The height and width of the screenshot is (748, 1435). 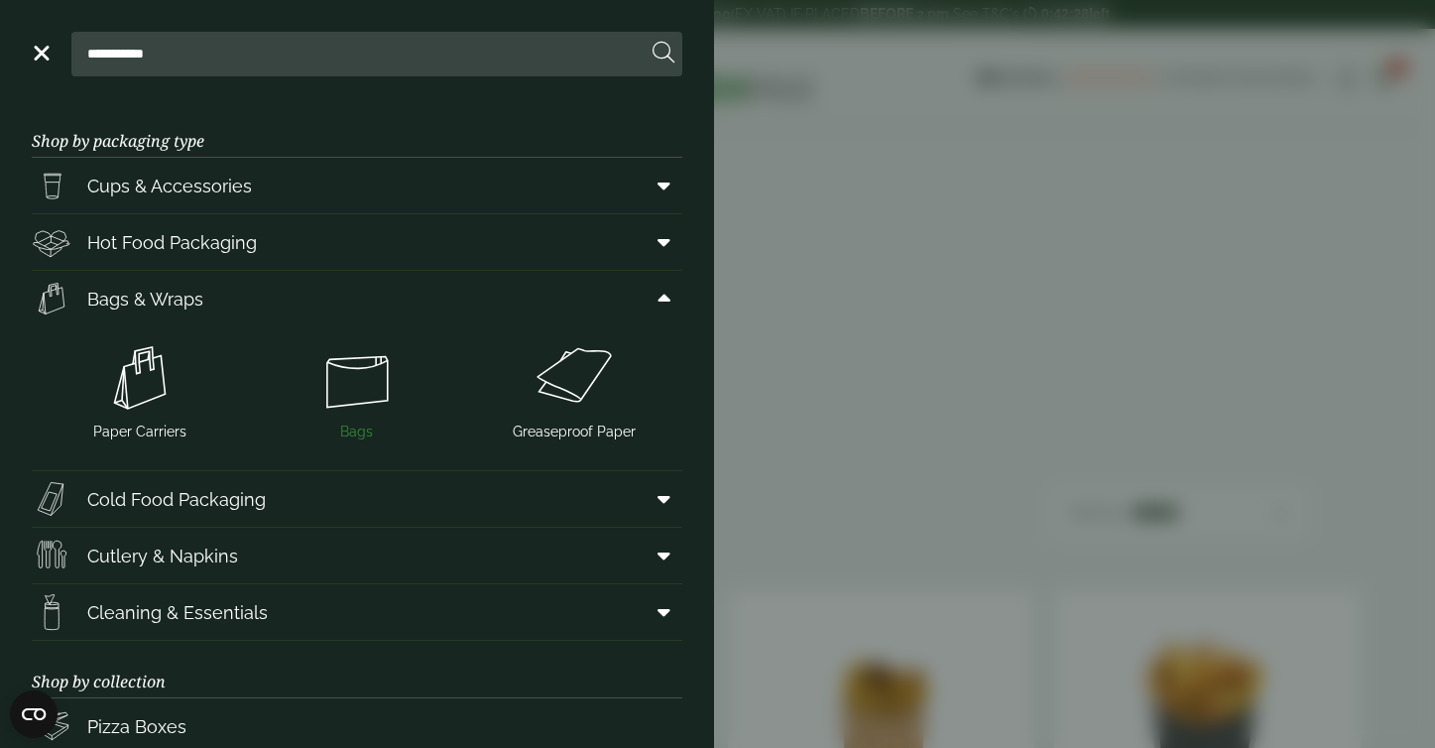 I want to click on h3: Shop by packaging type, so click(x=357, y=129).